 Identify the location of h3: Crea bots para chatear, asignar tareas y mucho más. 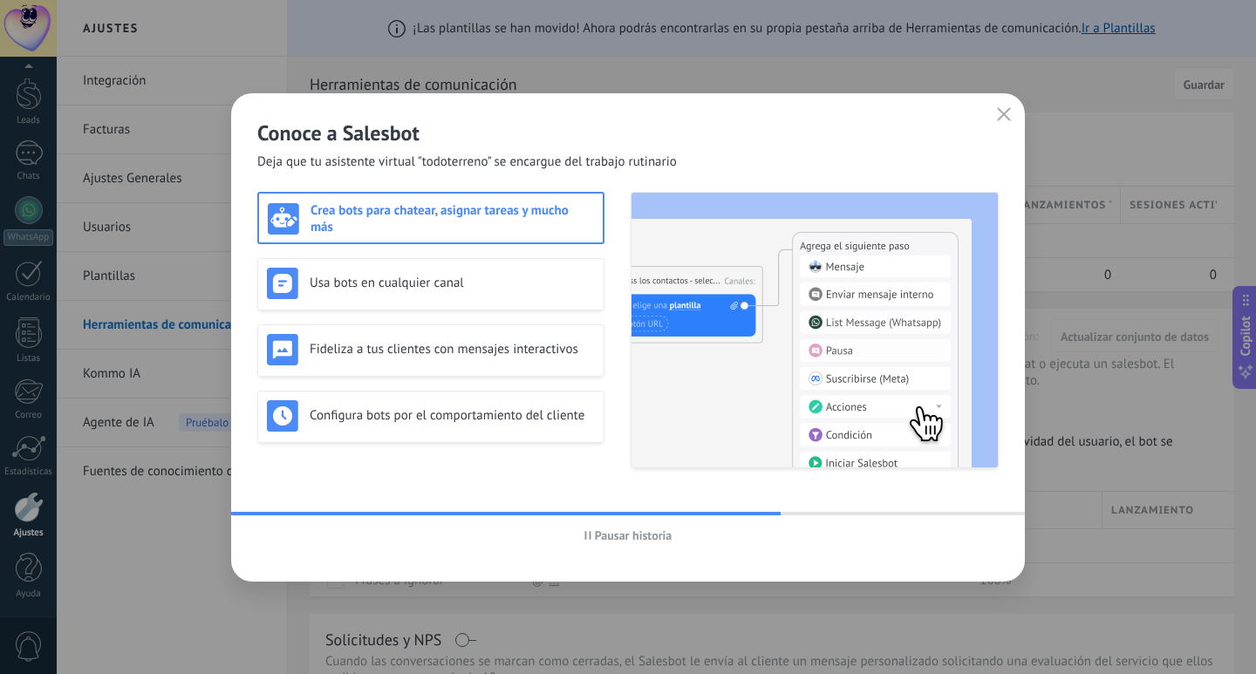
(452, 219).